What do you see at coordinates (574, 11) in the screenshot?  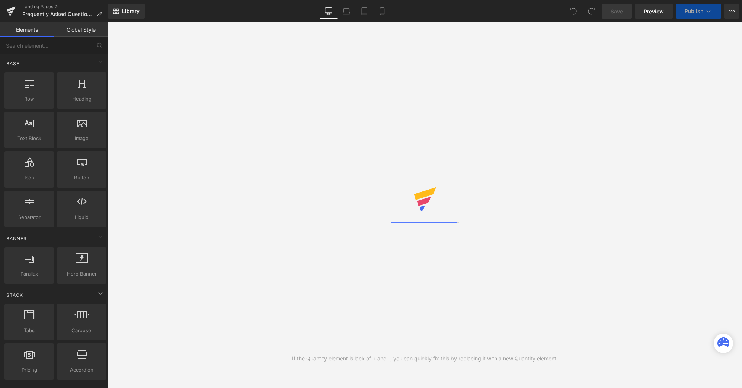 I see `button: Undo` at bounding box center [574, 11].